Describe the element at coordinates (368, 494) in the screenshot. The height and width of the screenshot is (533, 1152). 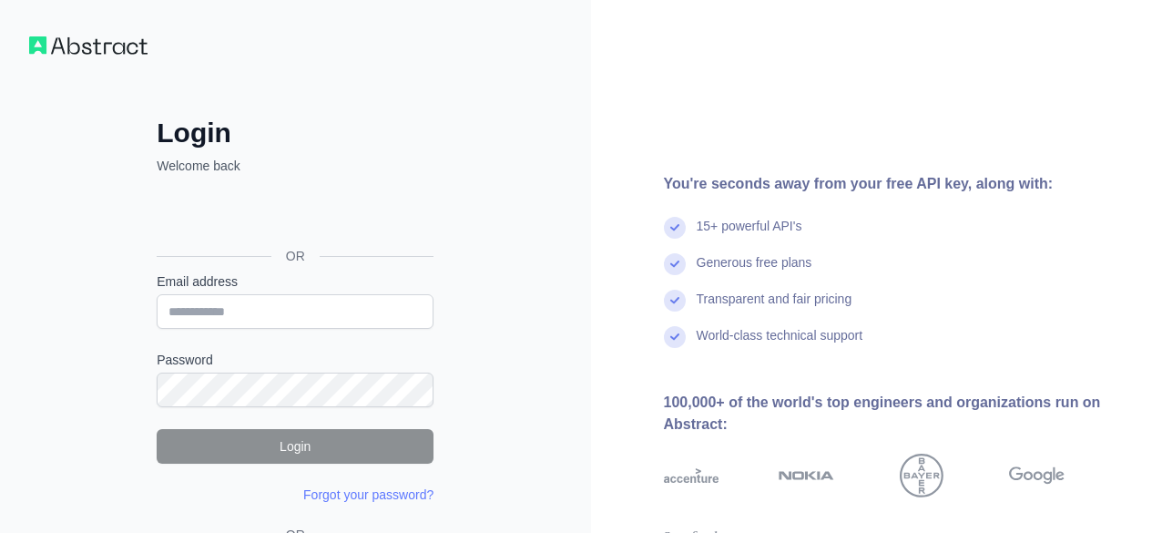
I see `a: Forgot your password?` at that location.